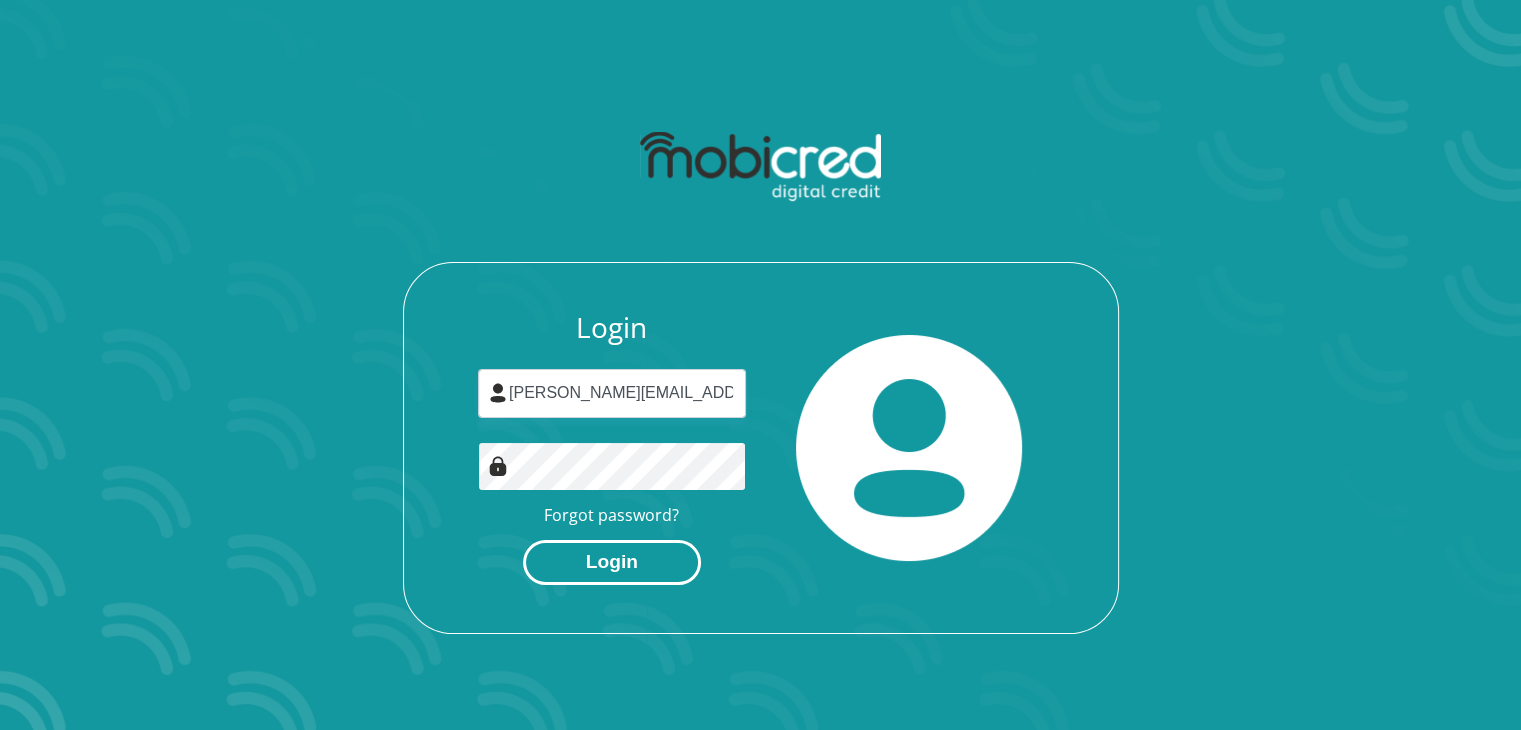 The width and height of the screenshot is (1521, 730). Describe the element at coordinates (498, 393) in the screenshot. I see `img: user-icon image` at that location.